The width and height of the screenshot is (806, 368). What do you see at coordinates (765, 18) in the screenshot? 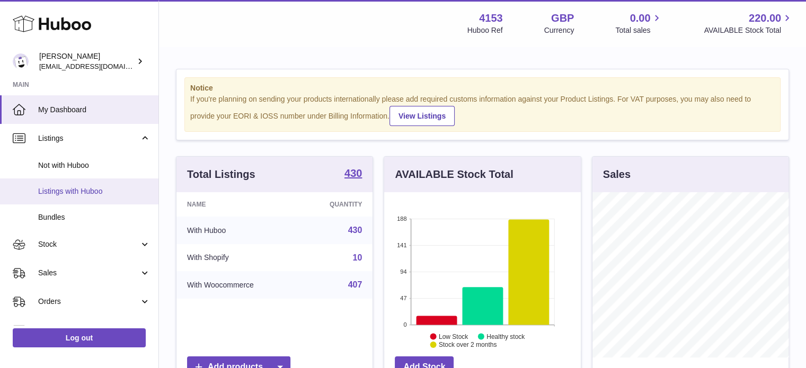
I see `span: 220.00` at bounding box center [765, 18].